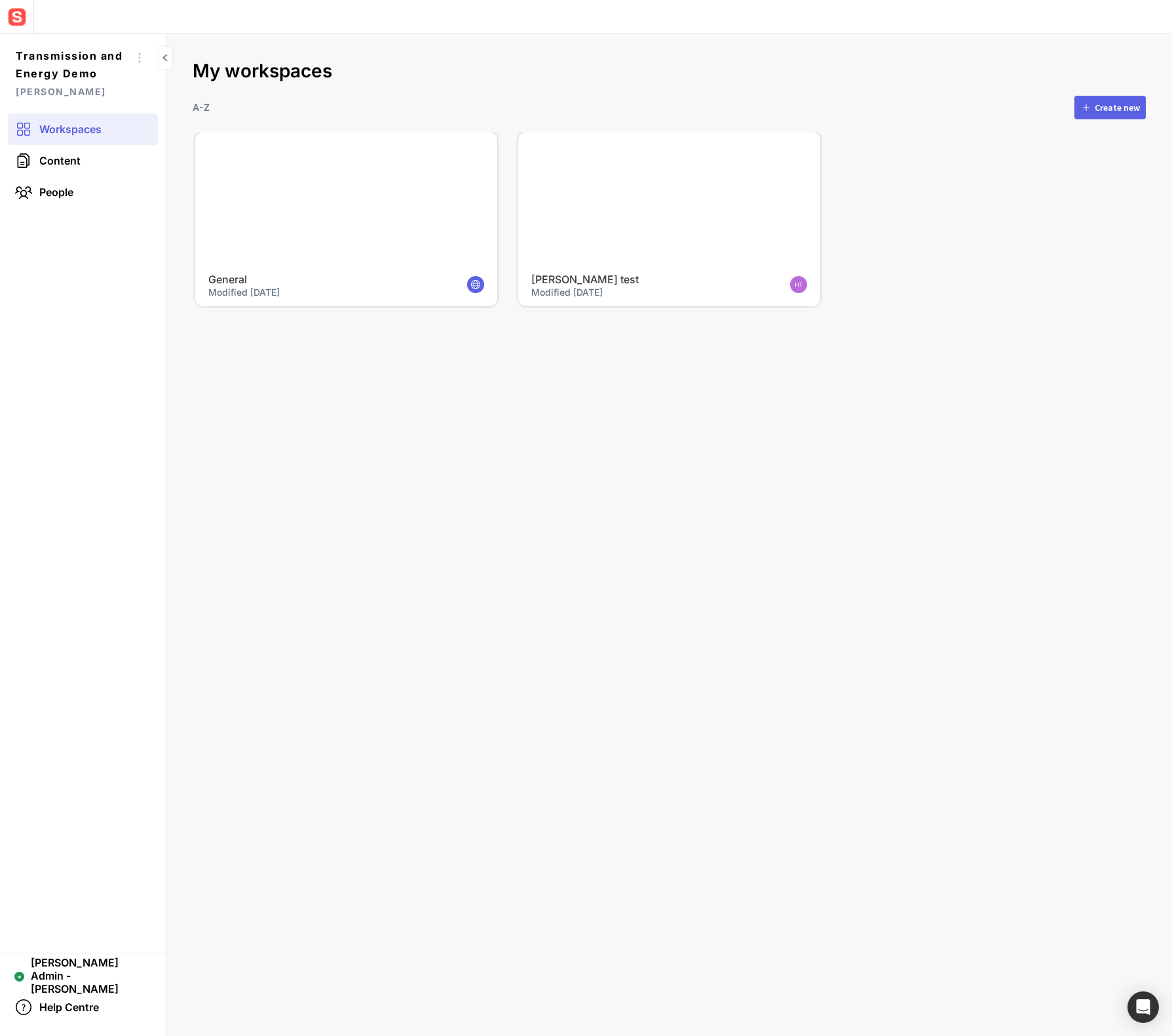 The width and height of the screenshot is (1172, 1036). What do you see at coordinates (83, 192) in the screenshot?
I see `a: People` at bounding box center [83, 192].